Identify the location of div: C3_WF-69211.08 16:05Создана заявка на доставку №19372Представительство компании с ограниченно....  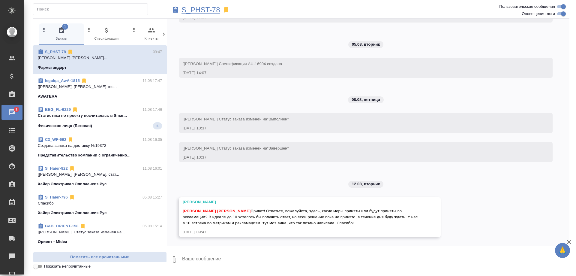
(100, 147).